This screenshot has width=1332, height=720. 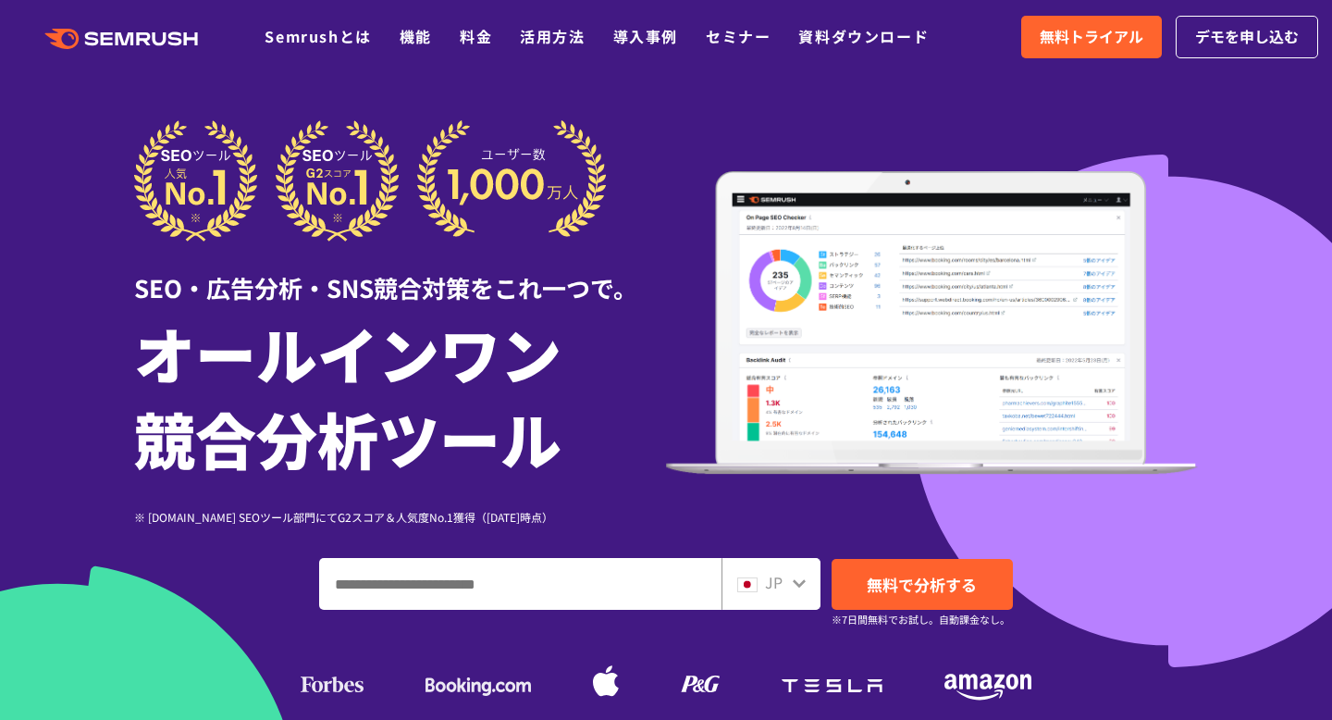 I want to click on a: 資料ダウンロード, so click(x=863, y=36).